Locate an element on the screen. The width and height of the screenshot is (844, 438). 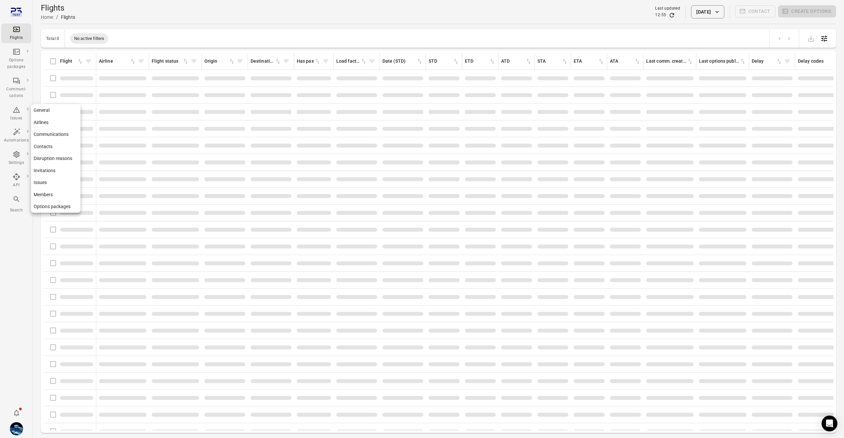
a: General is located at coordinates (56, 110).